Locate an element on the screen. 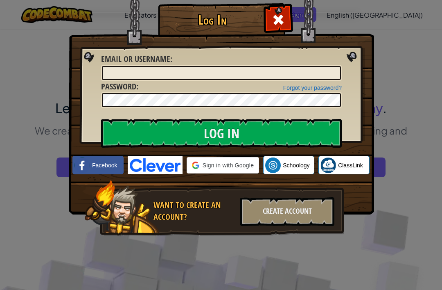 This screenshot has width=442, height=290. img: classlink-logo-small.png is located at coordinates (329, 165).